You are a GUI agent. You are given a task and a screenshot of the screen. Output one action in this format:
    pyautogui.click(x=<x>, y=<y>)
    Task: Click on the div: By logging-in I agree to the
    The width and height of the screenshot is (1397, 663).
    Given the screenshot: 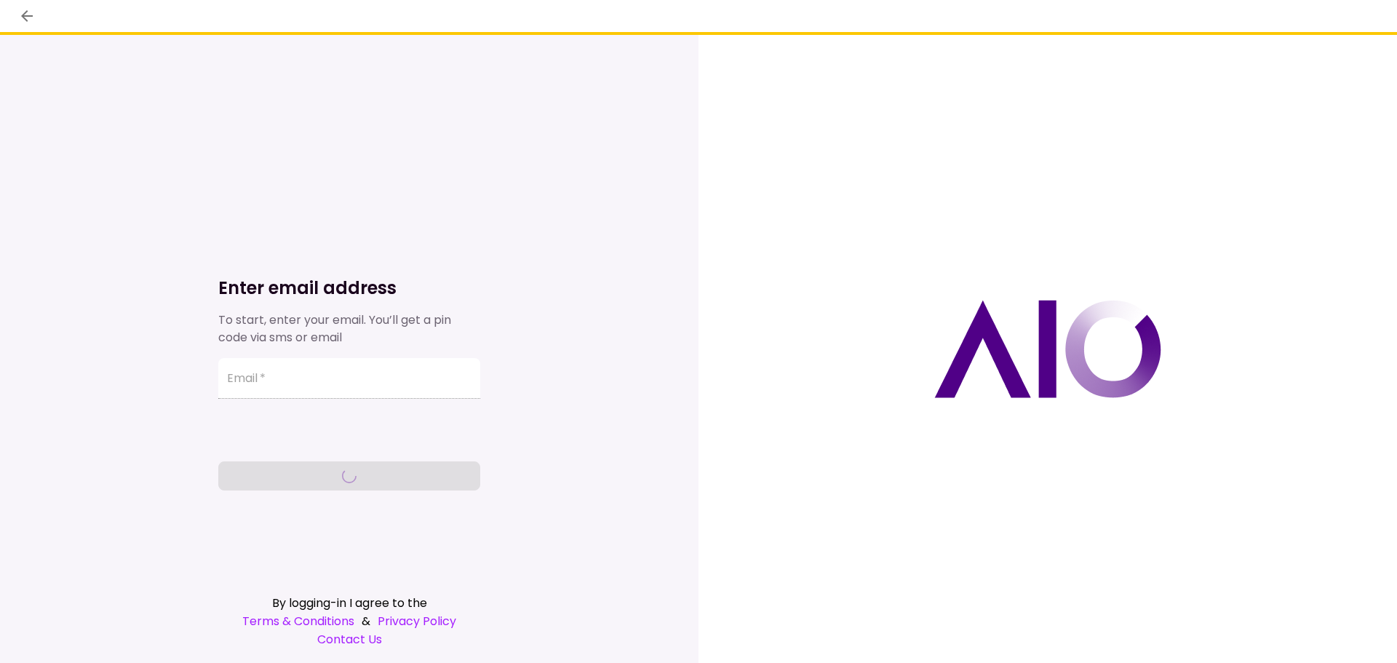 What is the action you would take?
    pyautogui.click(x=349, y=602)
    